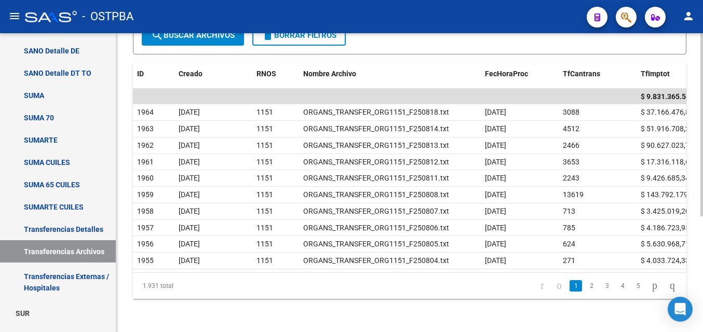 The width and height of the screenshot is (703, 332). Describe the element at coordinates (145, 244) in the screenshot. I see `span: 1956` at that location.